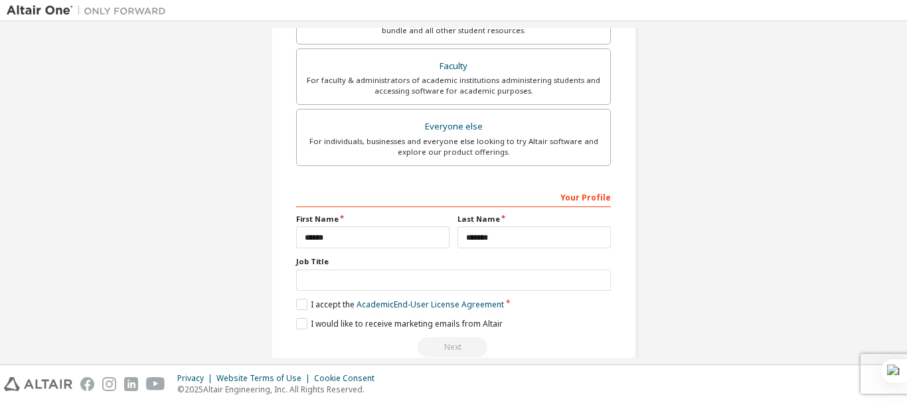 The image size is (907, 403). I want to click on img: facebook.svg, so click(87, 384).